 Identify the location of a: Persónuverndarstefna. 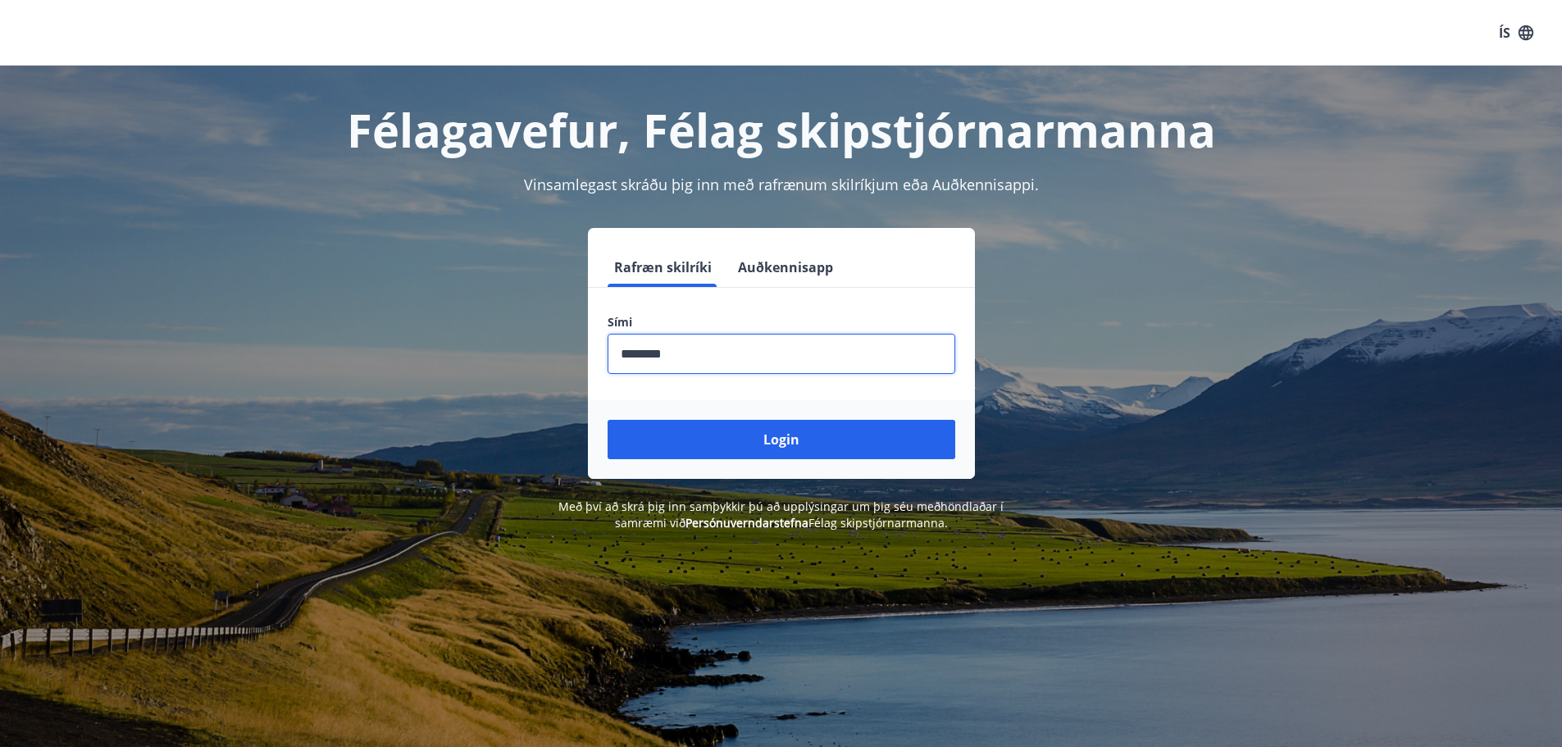
(747, 522).